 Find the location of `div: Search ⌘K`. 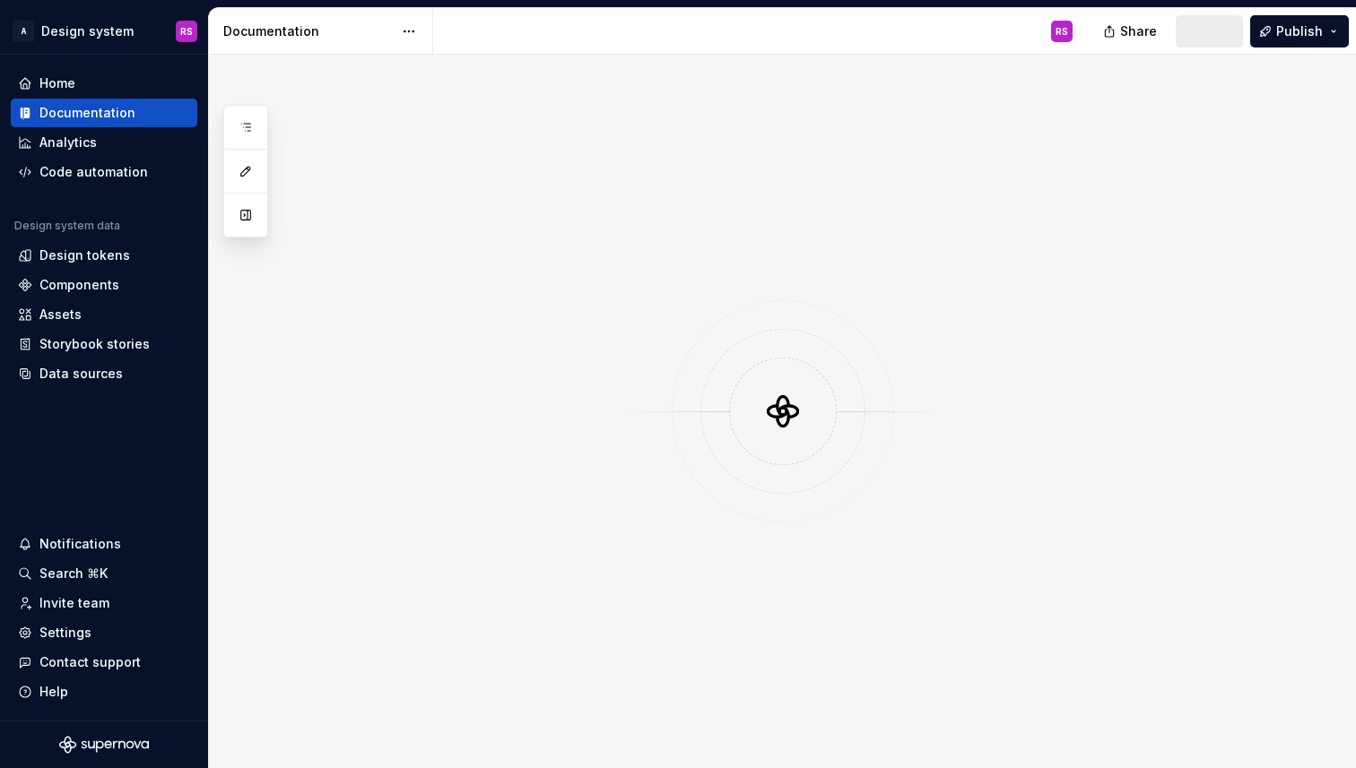

div: Search ⌘K is located at coordinates (74, 574).